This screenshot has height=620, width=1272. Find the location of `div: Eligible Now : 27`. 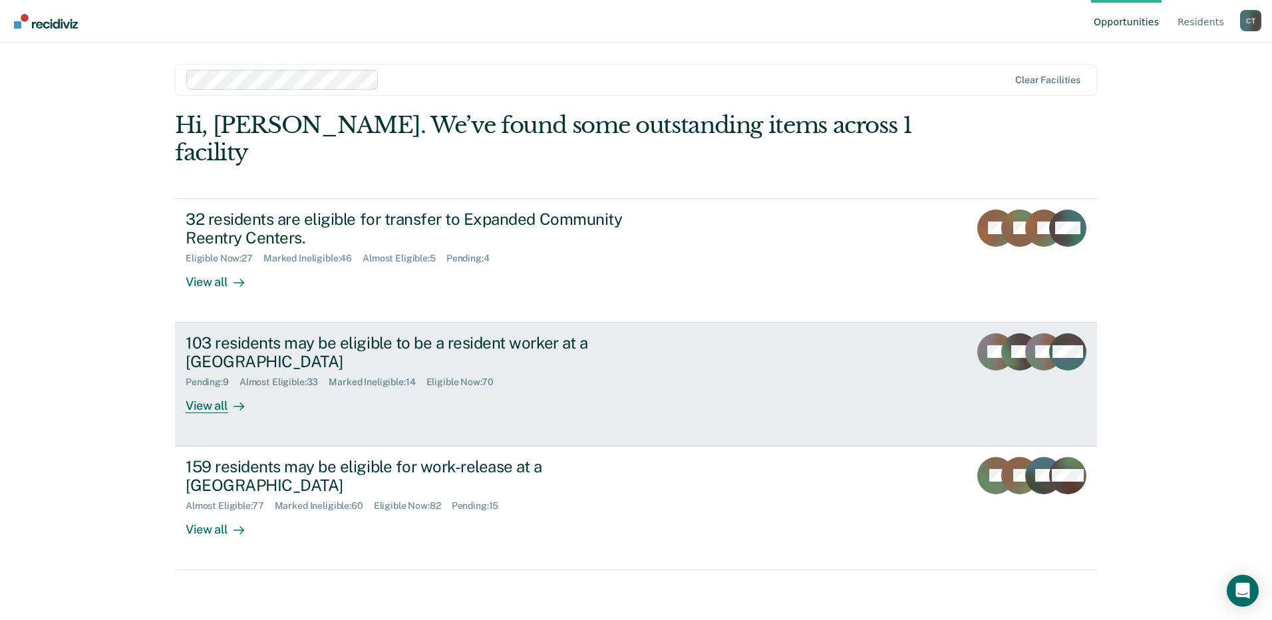

div: Eligible Now : 27 is located at coordinates (224, 258).